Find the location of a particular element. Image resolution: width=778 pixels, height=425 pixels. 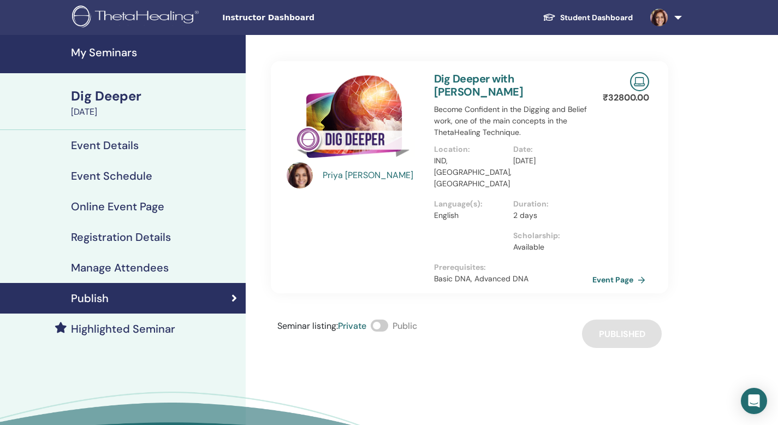

h4: Event Details is located at coordinates (105, 145).